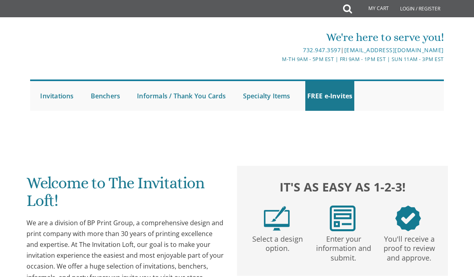  What do you see at coordinates (267, 96) in the screenshot?
I see `a: Specialty Items` at bounding box center [267, 96].